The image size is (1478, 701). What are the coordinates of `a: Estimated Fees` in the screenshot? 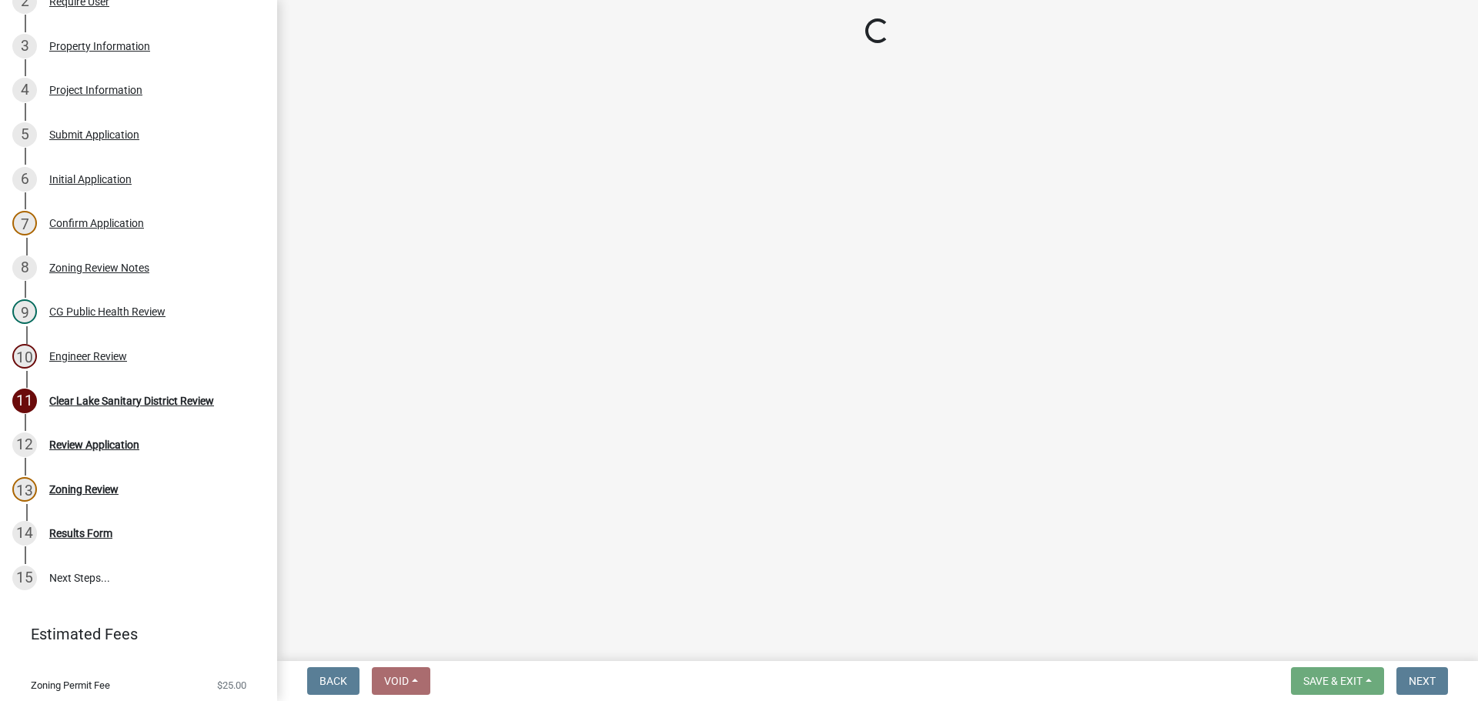 It's located at (132, 634).